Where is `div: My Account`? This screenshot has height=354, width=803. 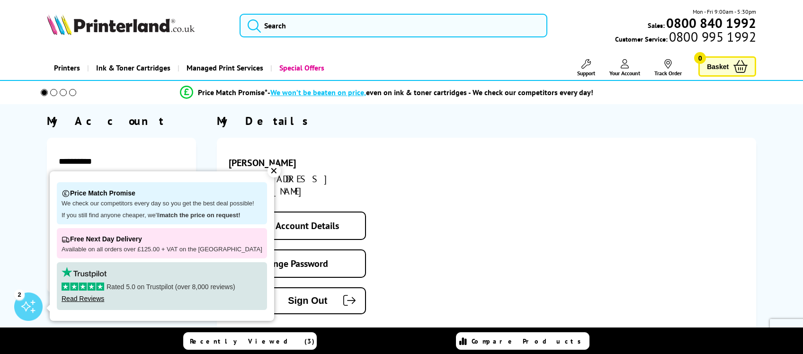
div: My Account is located at coordinates (121, 121).